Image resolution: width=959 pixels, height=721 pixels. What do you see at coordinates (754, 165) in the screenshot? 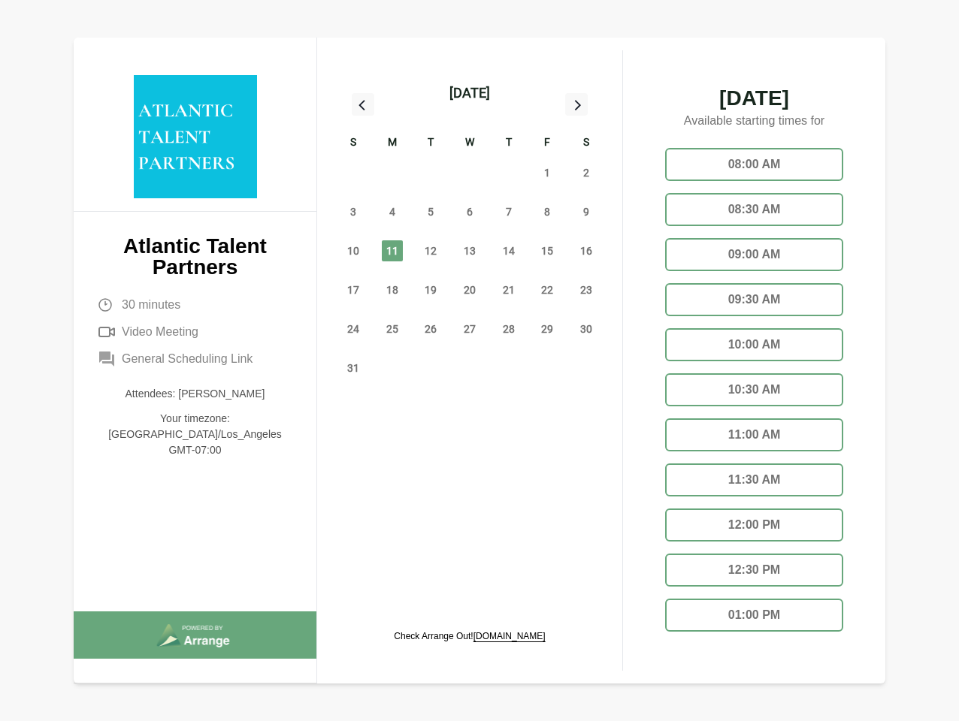
I see `div: 08:00 AM` at bounding box center [754, 165].